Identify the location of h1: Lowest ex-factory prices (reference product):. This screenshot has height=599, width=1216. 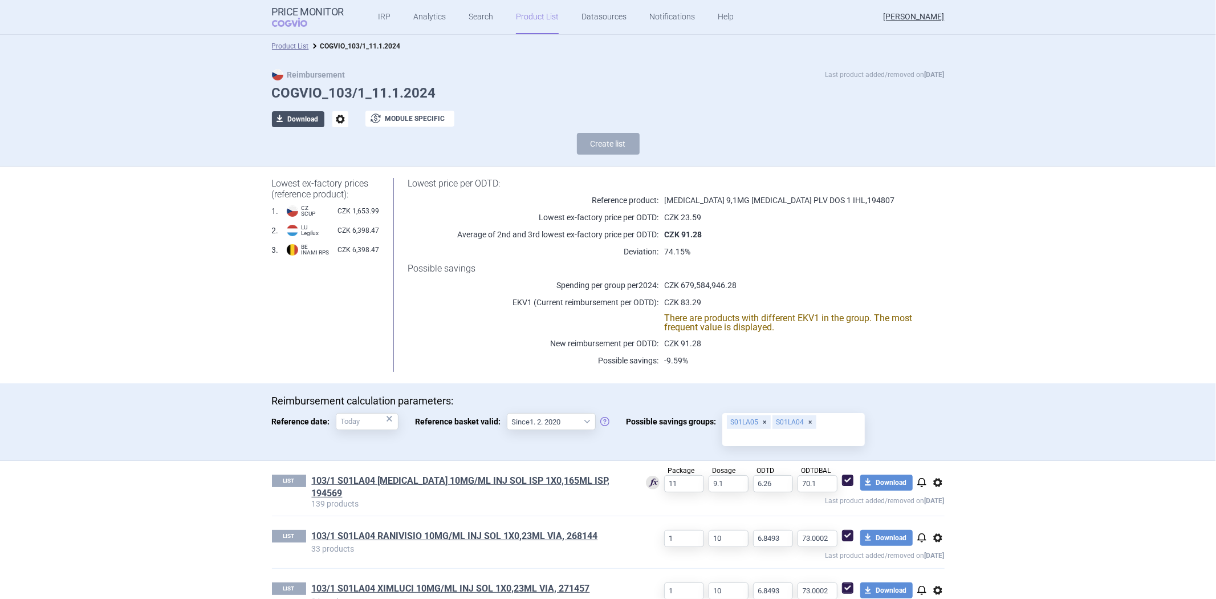
(326, 189).